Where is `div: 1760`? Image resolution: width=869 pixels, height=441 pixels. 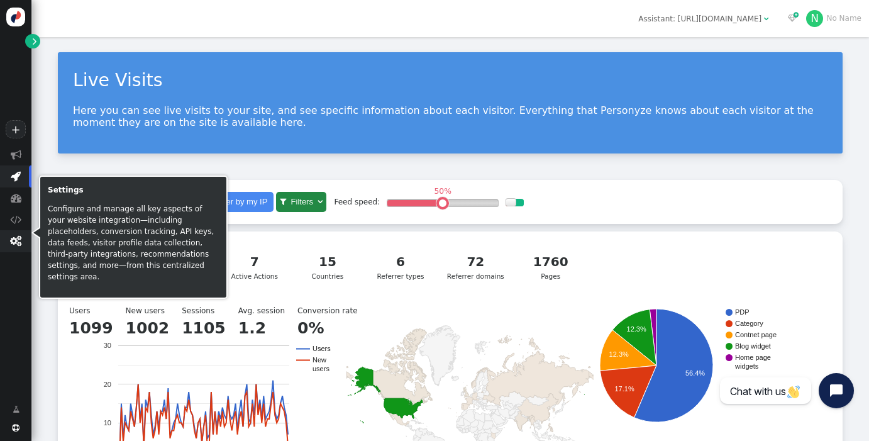 div: 1760 is located at coordinates (550, 262).